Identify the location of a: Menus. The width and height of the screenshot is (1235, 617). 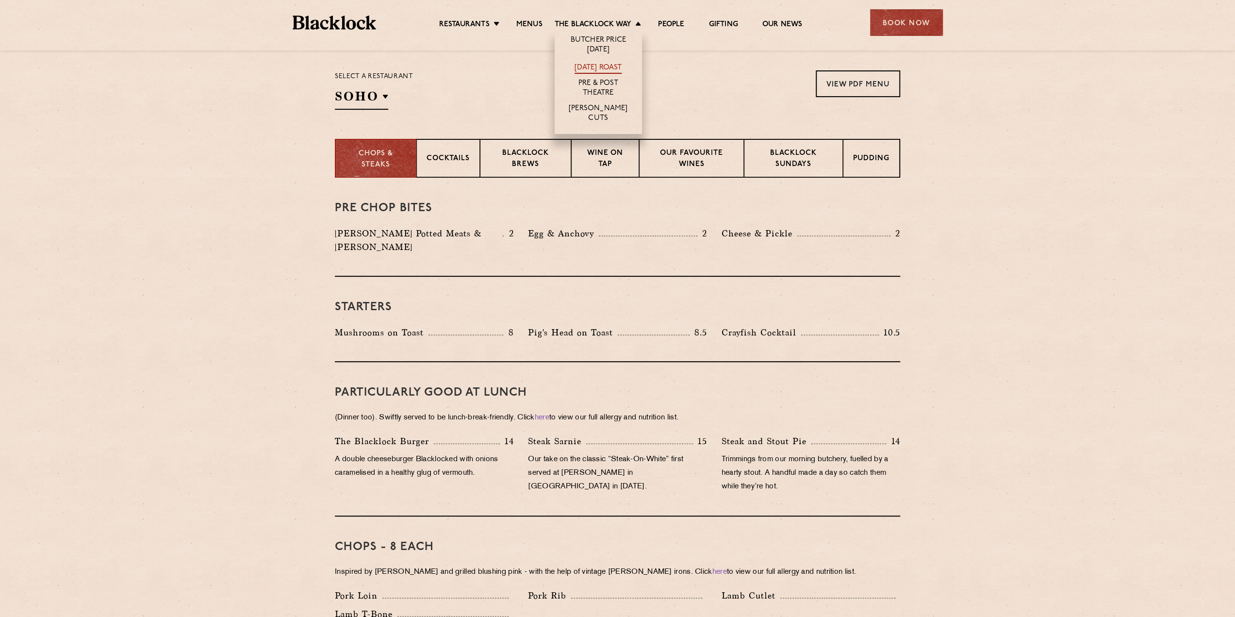
(529, 25).